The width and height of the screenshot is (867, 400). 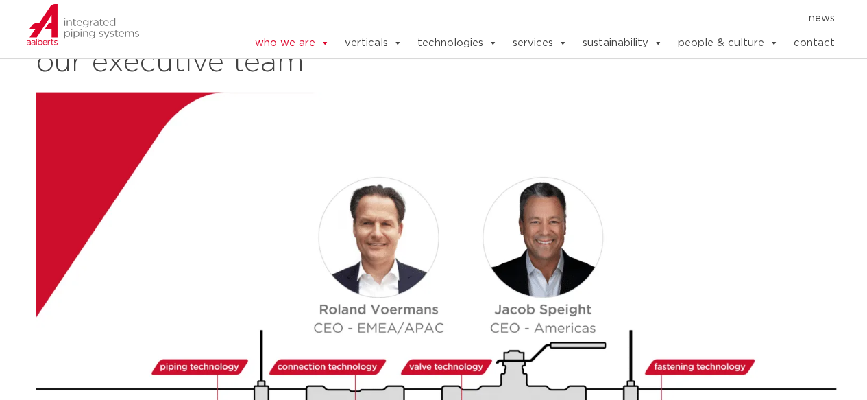 What do you see at coordinates (727, 43) in the screenshot?
I see `a: people & culture` at bounding box center [727, 43].